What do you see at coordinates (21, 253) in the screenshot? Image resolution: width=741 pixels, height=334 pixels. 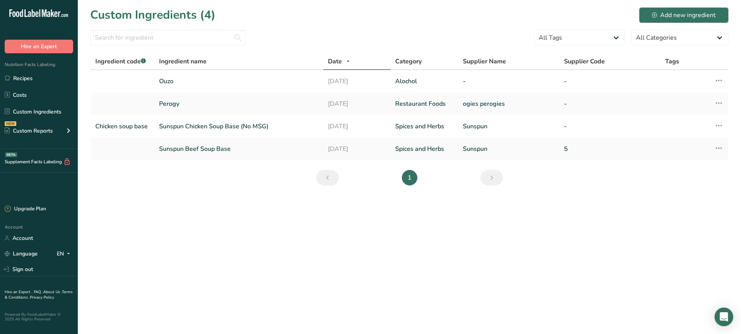 I see `a: Language` at bounding box center [21, 253].